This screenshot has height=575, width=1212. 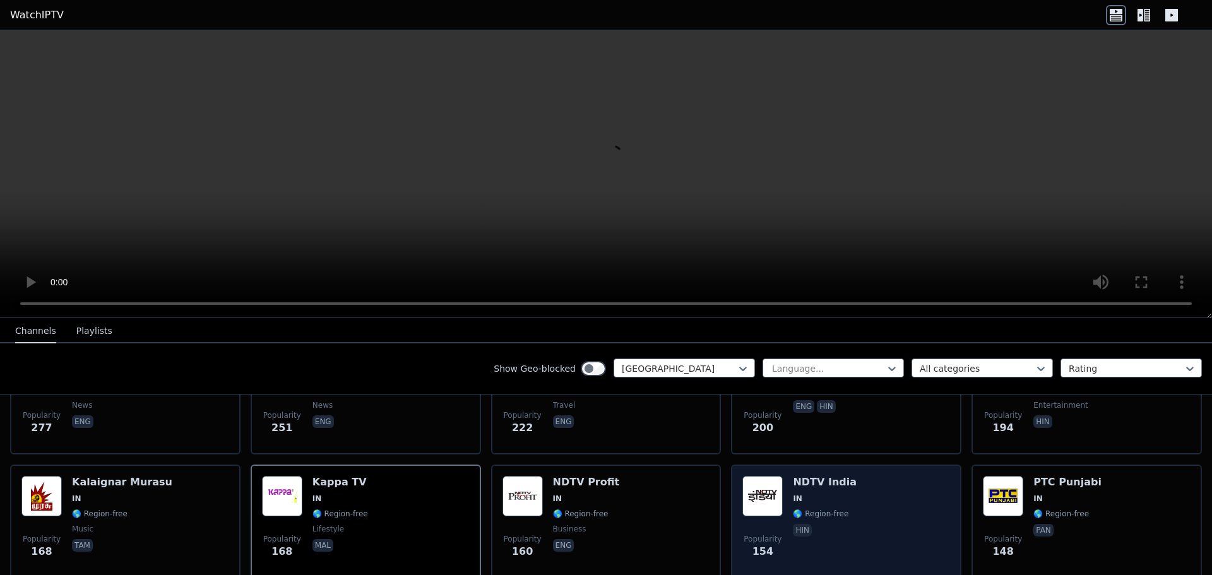 What do you see at coordinates (41, 428) in the screenshot?
I see `span: 277` at bounding box center [41, 428].